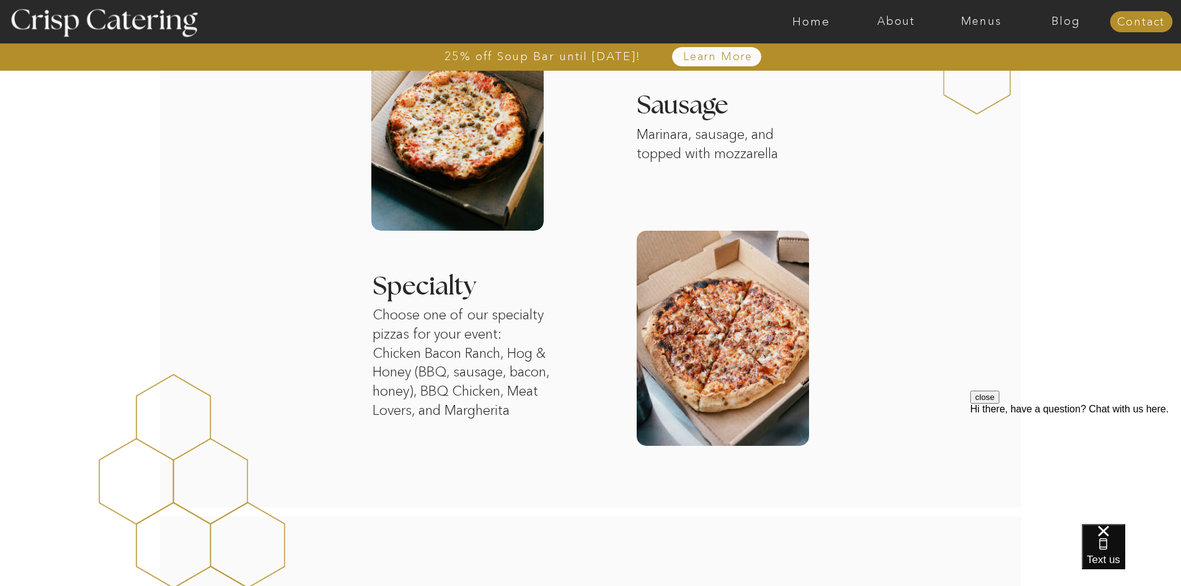 The height and width of the screenshot is (586, 1181). What do you see at coordinates (980, 22) in the screenshot?
I see `a: Menus` at bounding box center [980, 22].